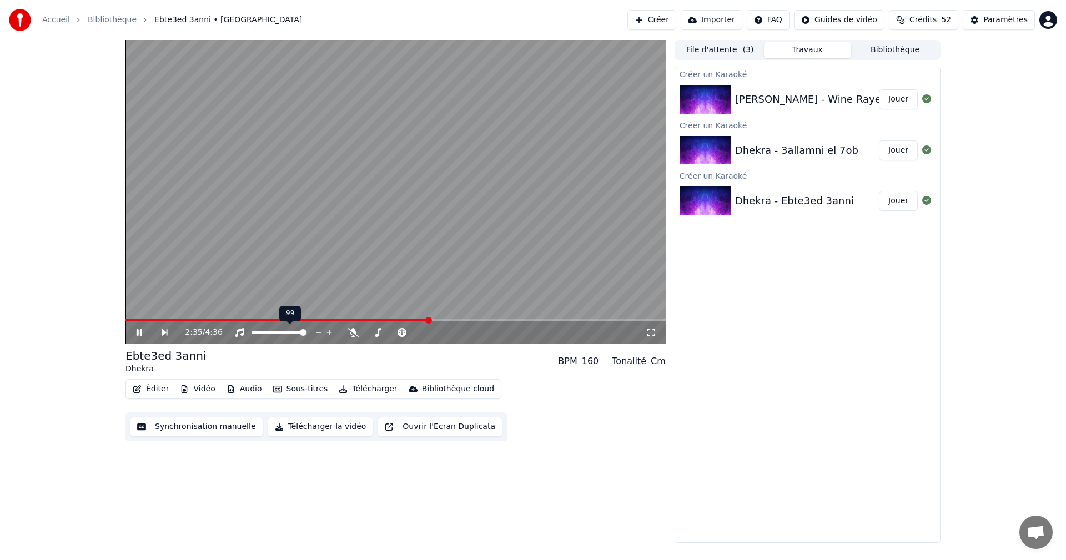  I want to click on div: BPM, so click(567, 361).